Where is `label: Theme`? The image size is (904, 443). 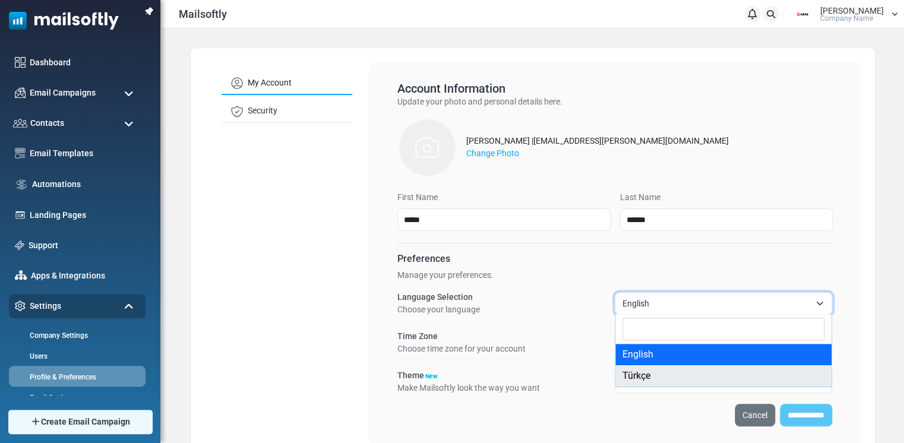
label: Theme is located at coordinates (420, 375).